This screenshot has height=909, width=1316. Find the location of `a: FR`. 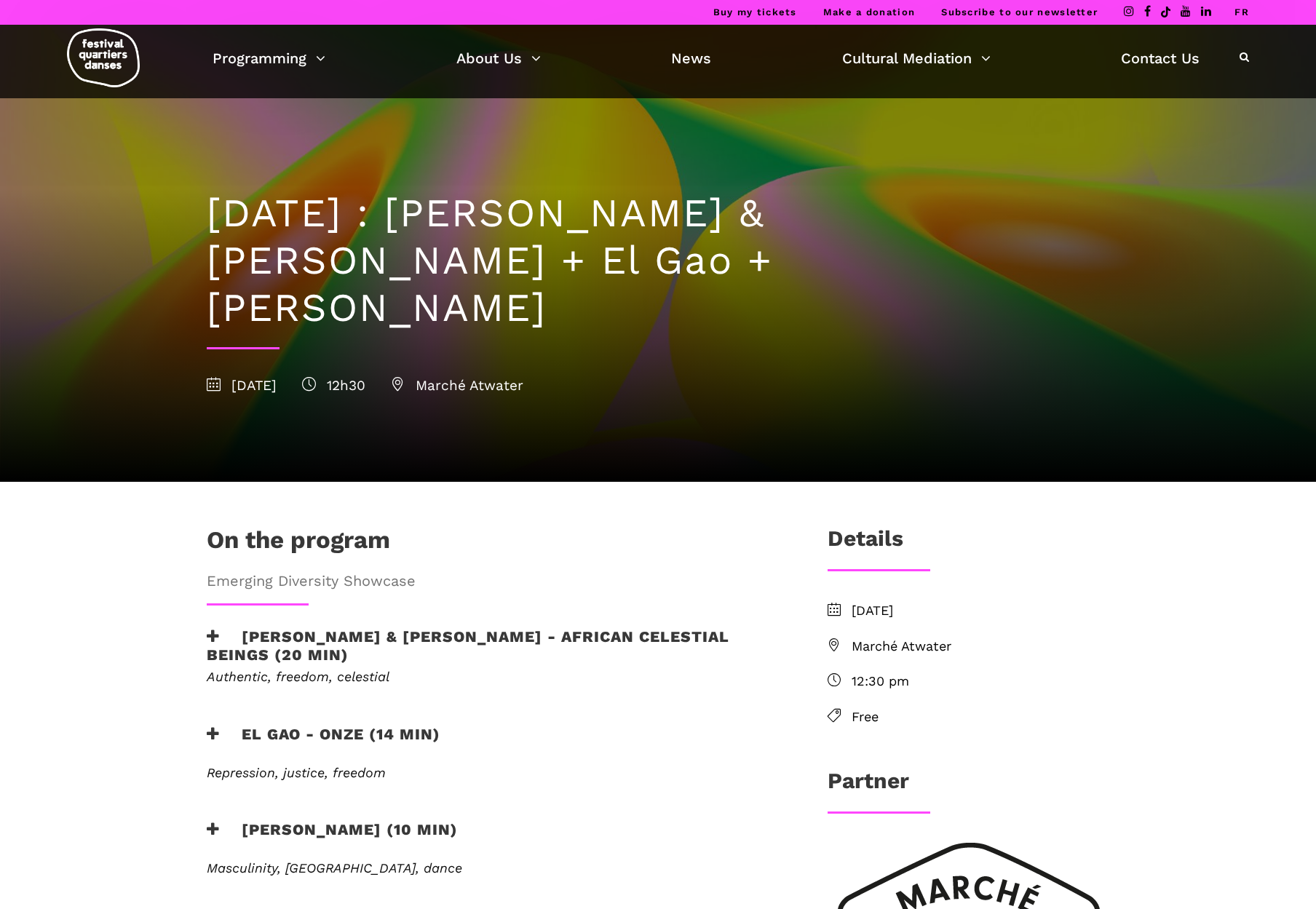

a: FR is located at coordinates (1241, 11).